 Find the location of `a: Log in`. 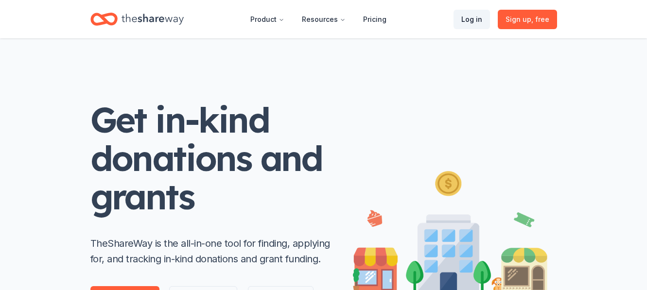

a: Log in is located at coordinates (472, 19).